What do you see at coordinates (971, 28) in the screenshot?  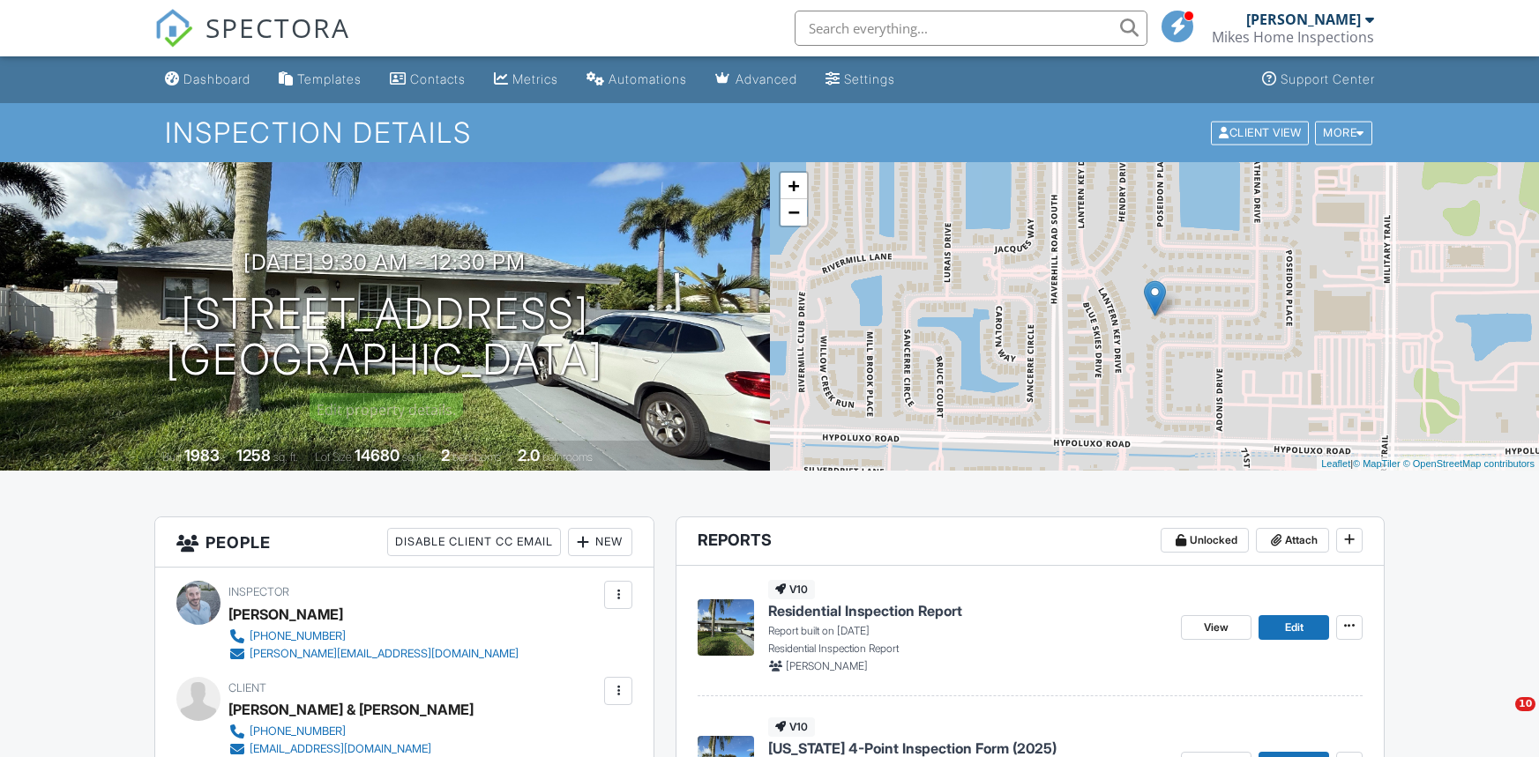 I see `input: Search everything...` at bounding box center [971, 28].